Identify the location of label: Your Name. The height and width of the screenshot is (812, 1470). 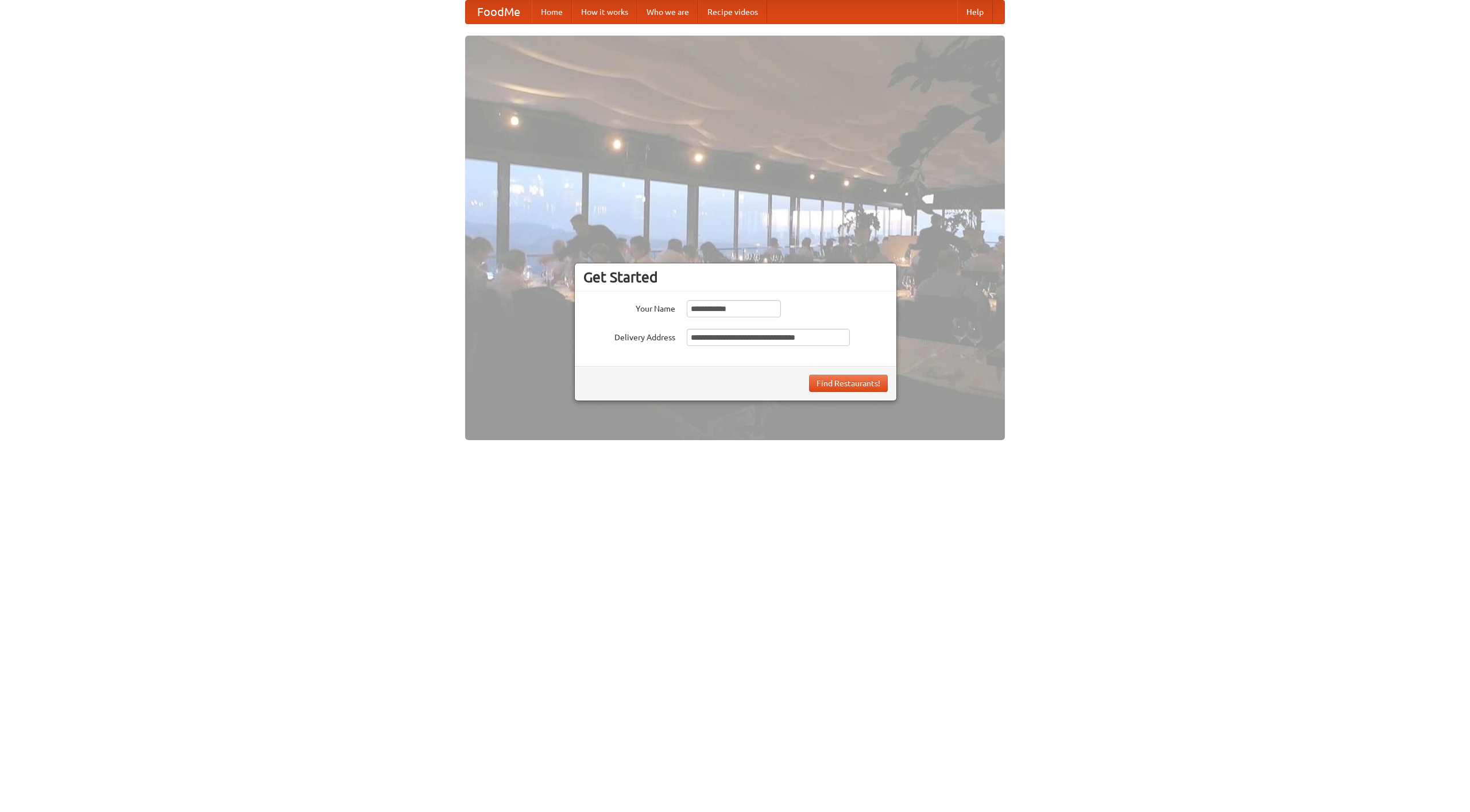
(629, 307).